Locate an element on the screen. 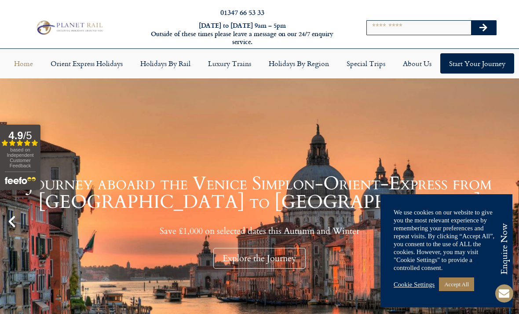 This screenshot has width=519, height=314. nav: Menu is located at coordinates (260, 63).